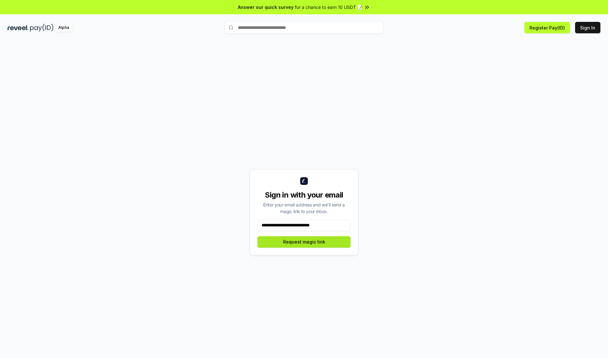 Image resolution: width=608 pixels, height=358 pixels. I want to click on button: Register Pay(ID), so click(547, 28).